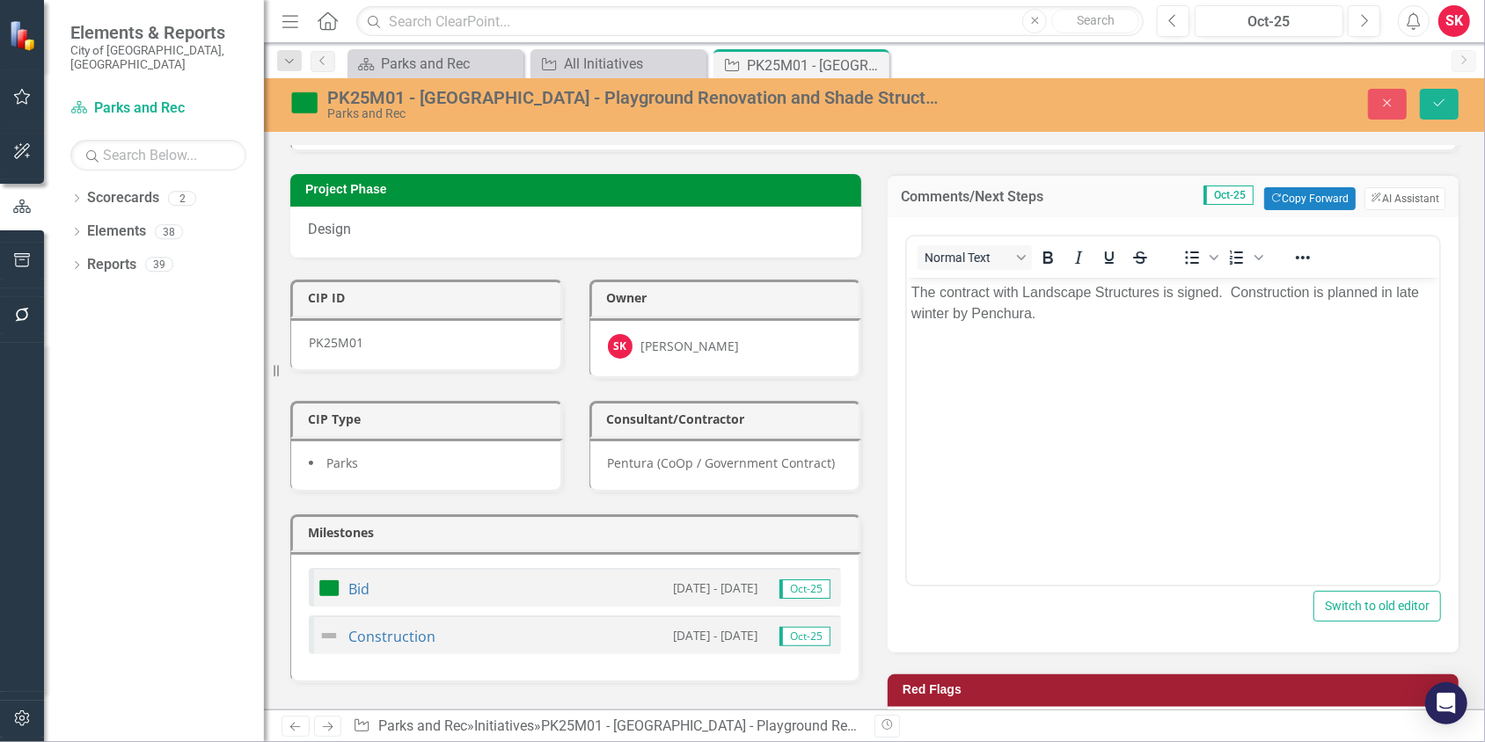 The width and height of the screenshot is (1485, 742). Describe the element at coordinates (169, 231) in the screenshot. I see `div: 38` at that location.